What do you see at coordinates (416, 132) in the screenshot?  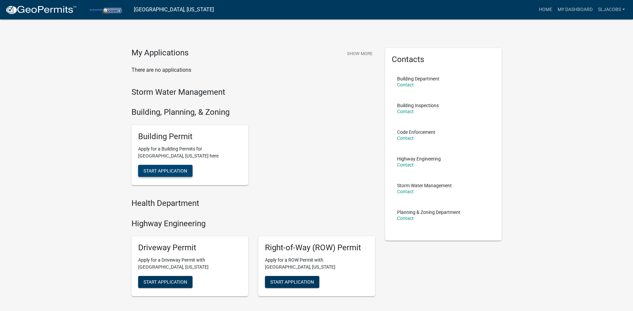 I see `p: Code Enforcement` at bounding box center [416, 132].